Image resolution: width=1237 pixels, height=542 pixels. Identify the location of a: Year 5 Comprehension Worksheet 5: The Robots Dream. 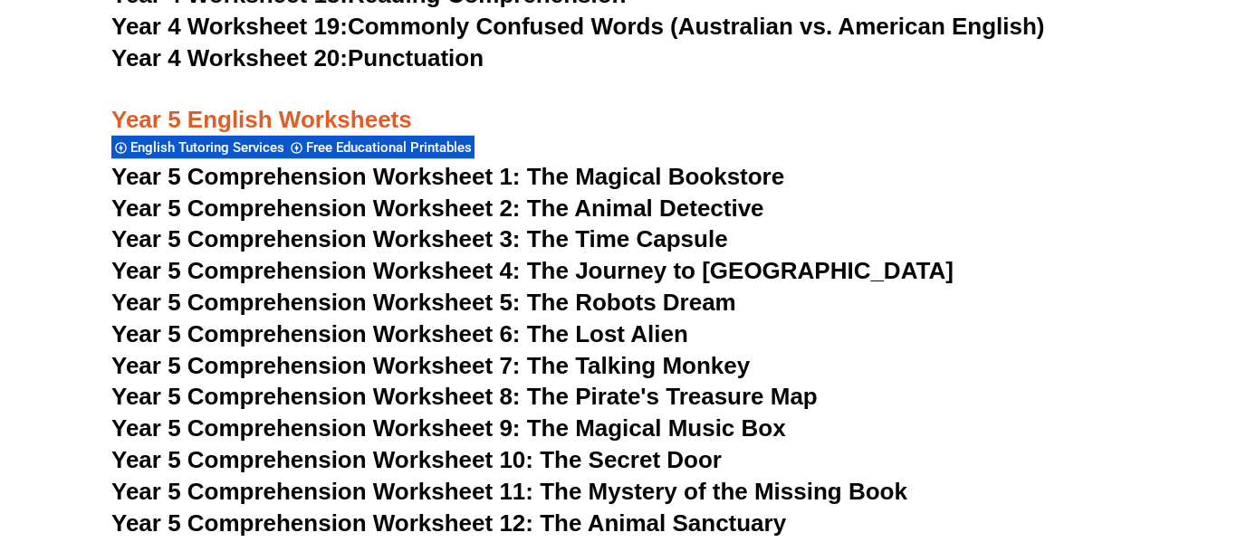
(424, 302).